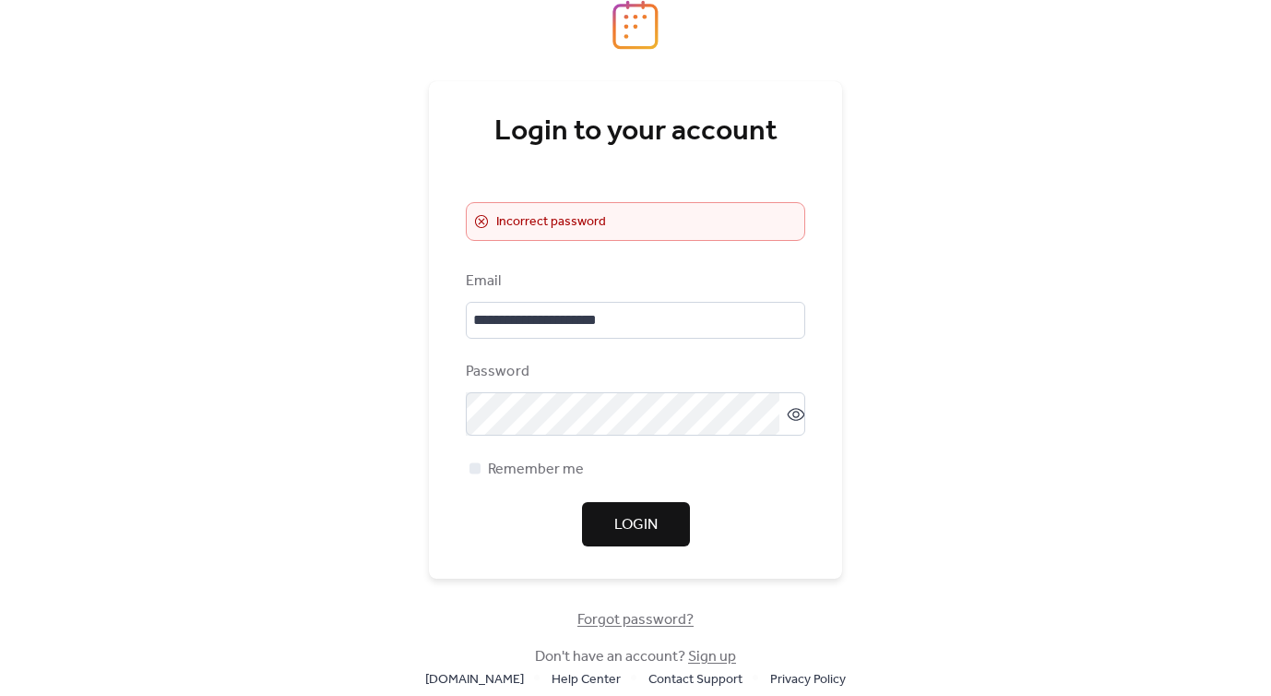  I want to click on div: Email, so click(634, 281).